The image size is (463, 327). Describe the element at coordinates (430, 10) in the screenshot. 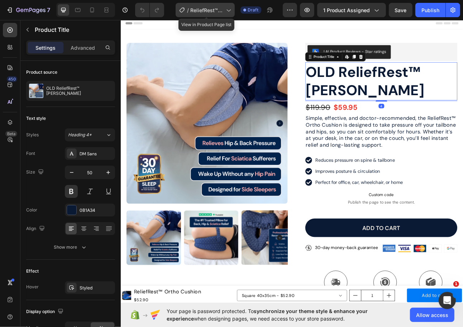

I see `div: Publish` at that location.